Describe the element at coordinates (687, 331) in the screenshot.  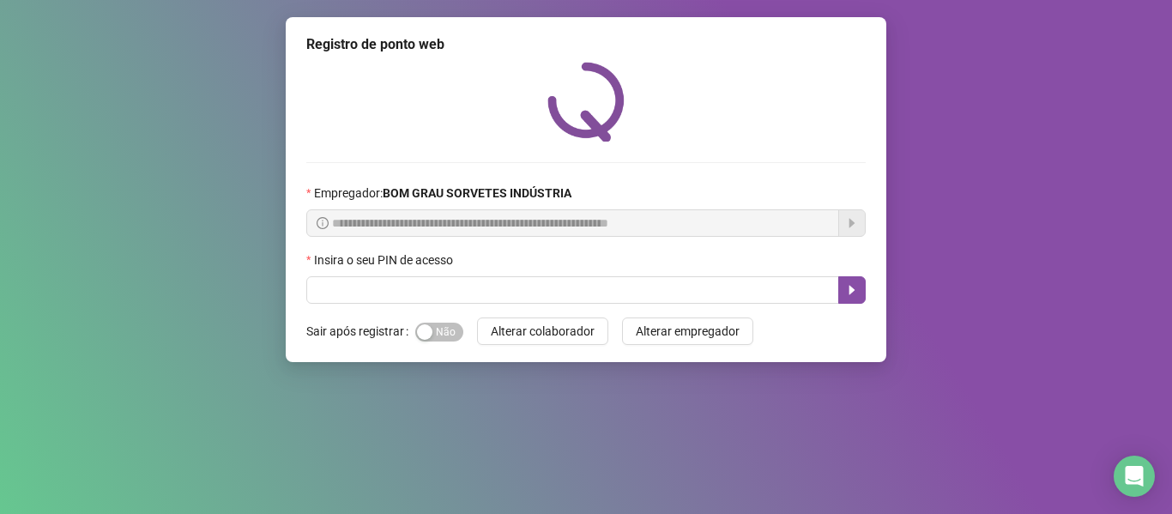
I see `span: Alterar empregador` at that location.